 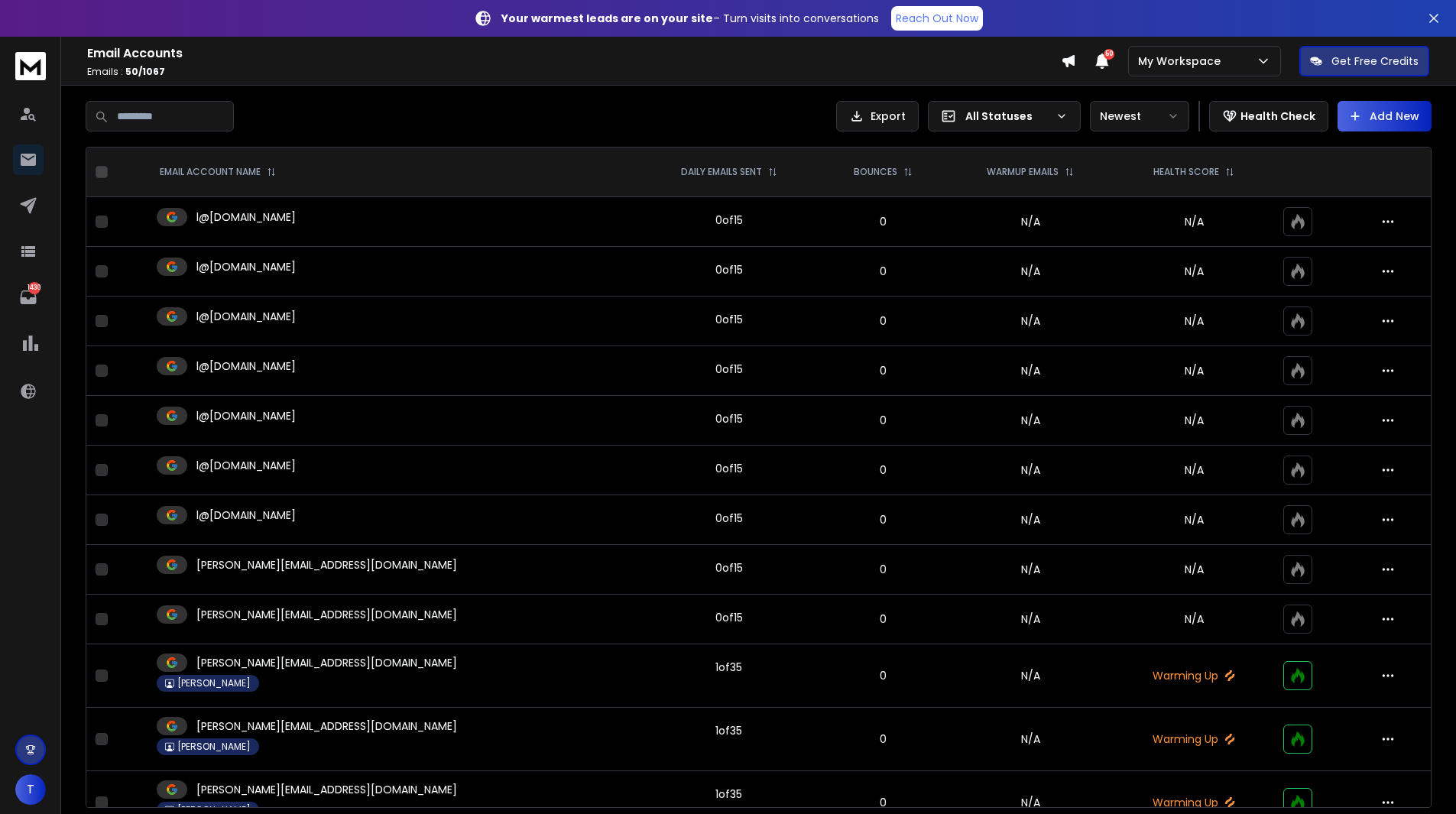 What do you see at coordinates (1364, 62) in the screenshot?
I see `button: Get Free Credits` at bounding box center [1364, 62].